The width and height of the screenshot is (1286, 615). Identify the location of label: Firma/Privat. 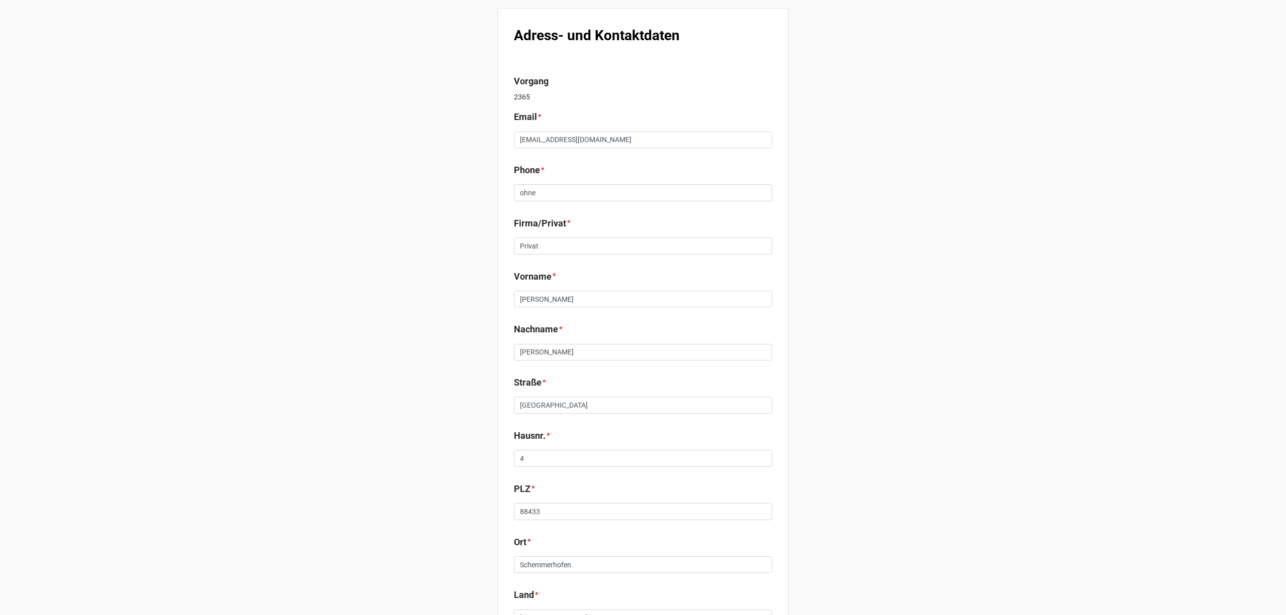
(540, 223).